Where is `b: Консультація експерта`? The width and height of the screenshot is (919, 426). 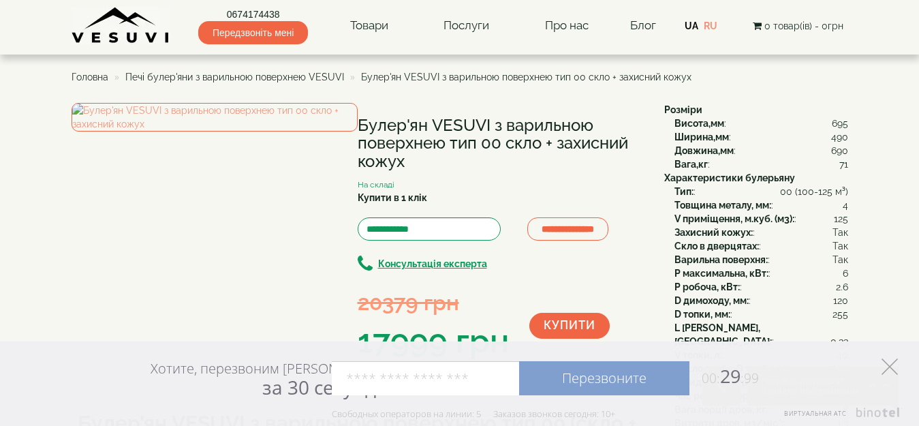
b: Консультація експерта is located at coordinates (432, 264).